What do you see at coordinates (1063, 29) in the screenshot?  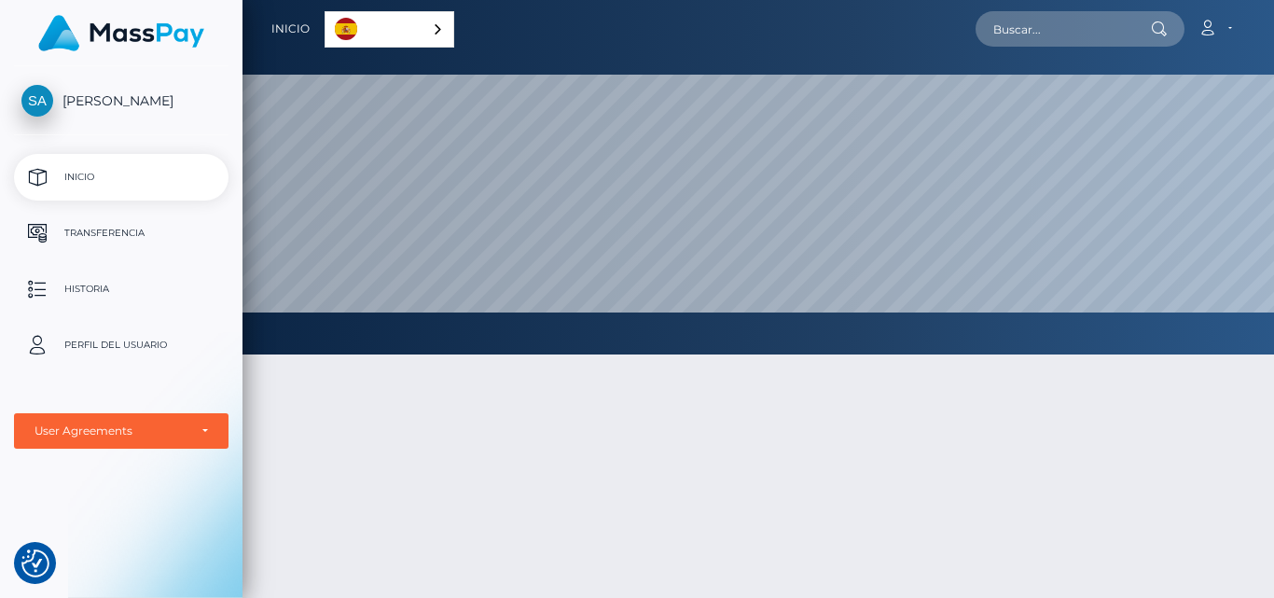 I see `input: Buscar...` at bounding box center [1063, 29].